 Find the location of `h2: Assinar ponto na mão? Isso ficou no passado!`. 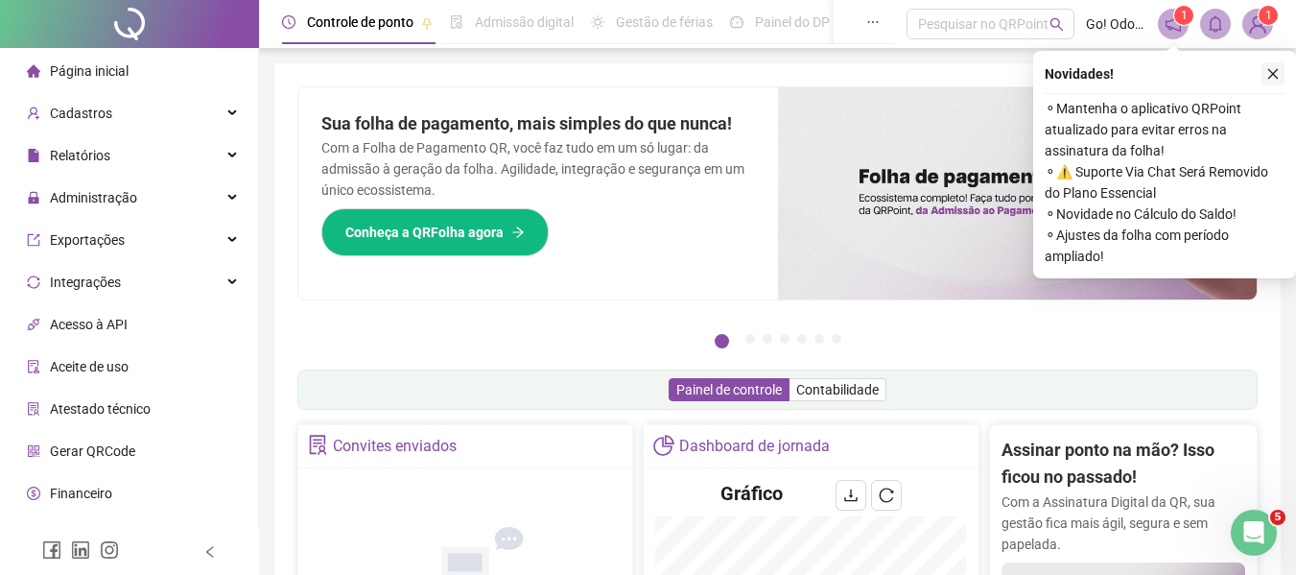

h2: Assinar ponto na mão? Isso ficou no passado! is located at coordinates (1124, 463).